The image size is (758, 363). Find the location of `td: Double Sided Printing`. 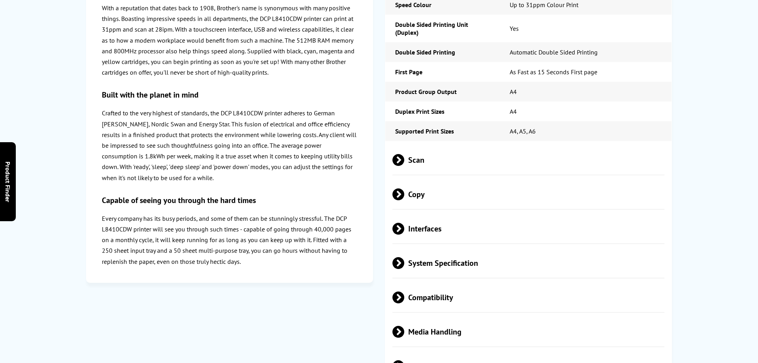

td: Double Sided Printing is located at coordinates (443, 52).